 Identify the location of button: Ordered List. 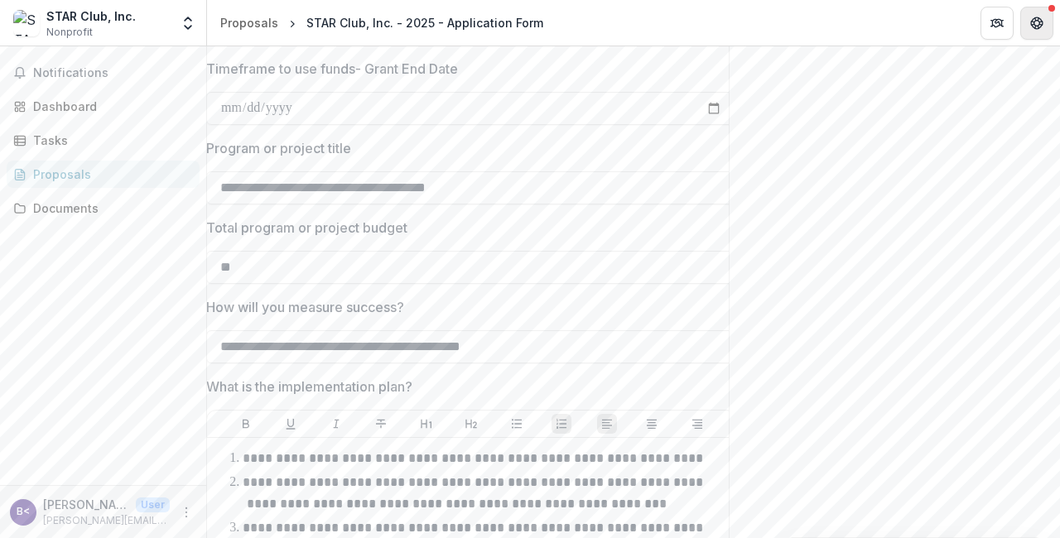
(561, 424).